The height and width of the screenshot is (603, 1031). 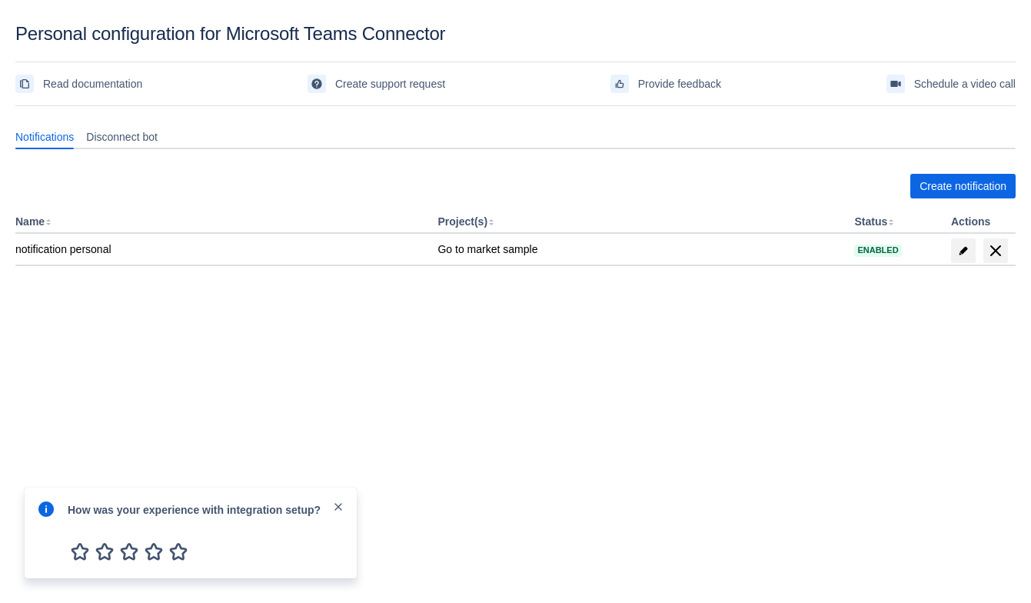 What do you see at coordinates (620, 84) in the screenshot?
I see `span: feedback` at bounding box center [620, 84].